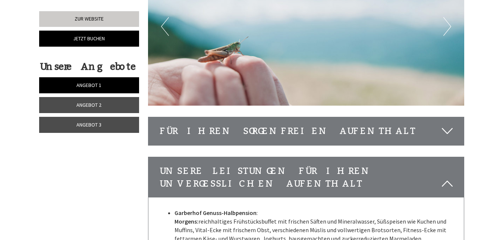 Image resolution: width=503 pixels, height=240 pixels. Describe the element at coordinates (89, 85) in the screenshot. I see `span: Angebot 1` at that location.